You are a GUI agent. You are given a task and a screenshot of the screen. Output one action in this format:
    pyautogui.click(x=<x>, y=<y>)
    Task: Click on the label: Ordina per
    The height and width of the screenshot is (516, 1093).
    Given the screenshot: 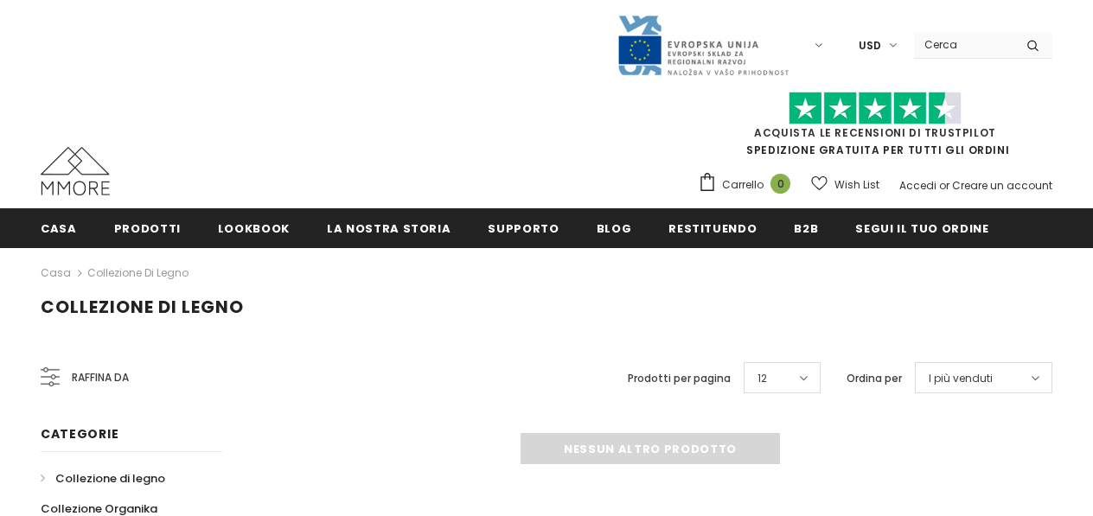 What is the action you would take?
    pyautogui.click(x=875, y=379)
    